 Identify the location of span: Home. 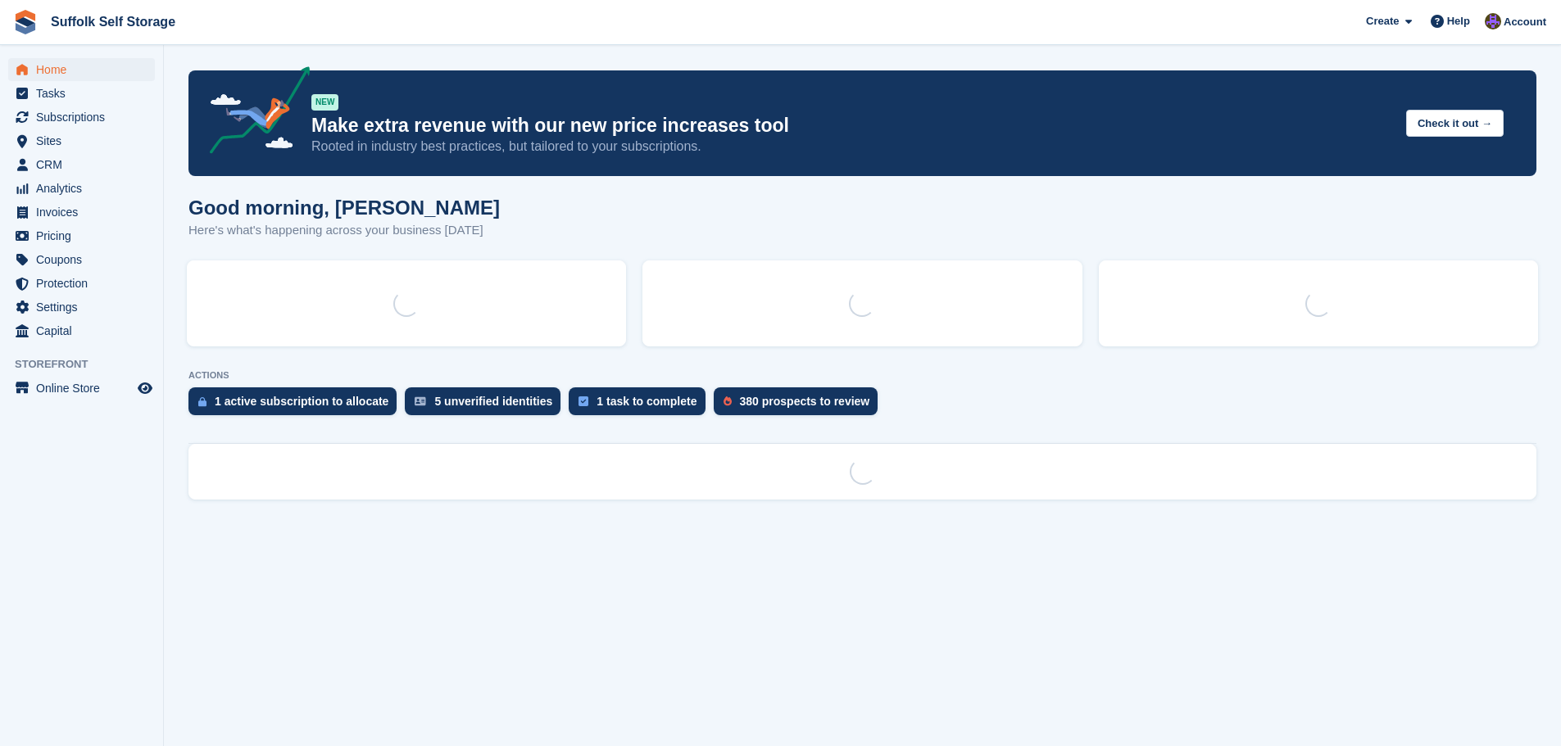
(85, 70).